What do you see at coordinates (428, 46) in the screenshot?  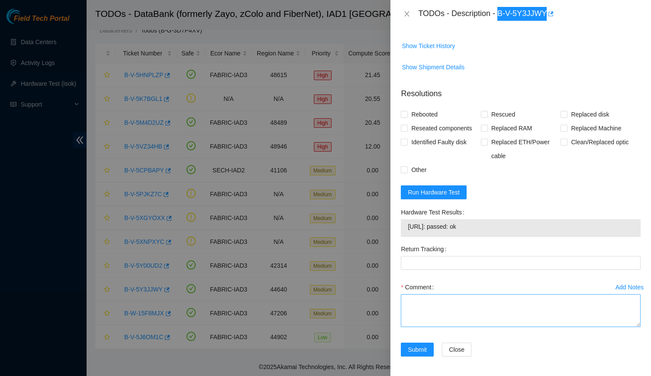 I see `span: Show Ticket History` at bounding box center [428, 46].